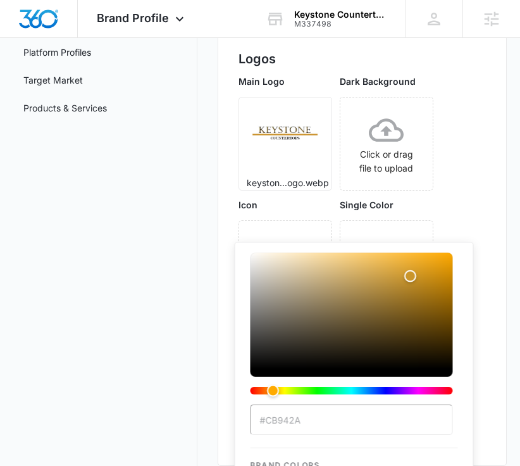  What do you see at coordinates (285, 81) in the screenshot?
I see `p: Main Logo` at bounding box center [285, 81].